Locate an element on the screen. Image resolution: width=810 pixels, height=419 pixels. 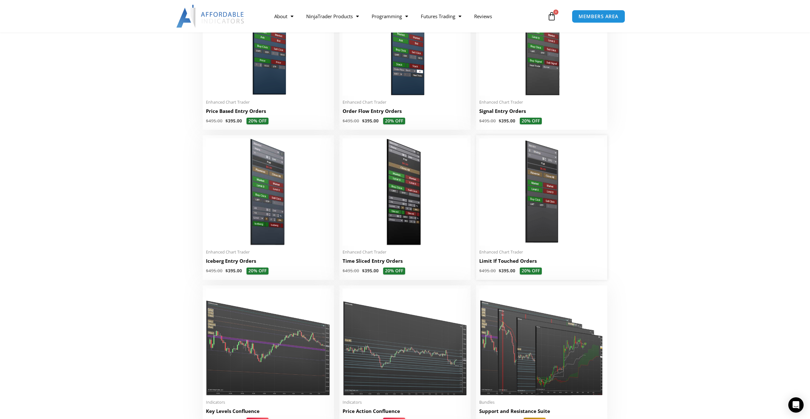
span: MEMBERS AREA is located at coordinates (598, 16).